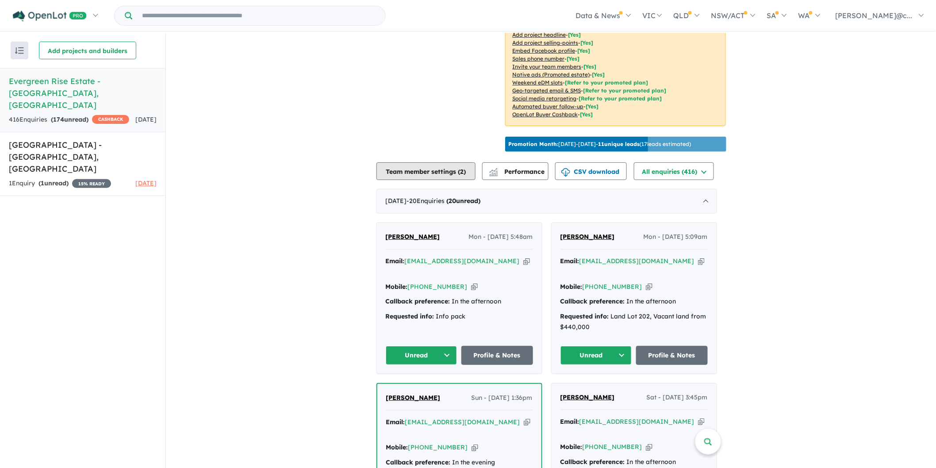  I want to click on div: 416 Enquir ies, so click(69, 120).